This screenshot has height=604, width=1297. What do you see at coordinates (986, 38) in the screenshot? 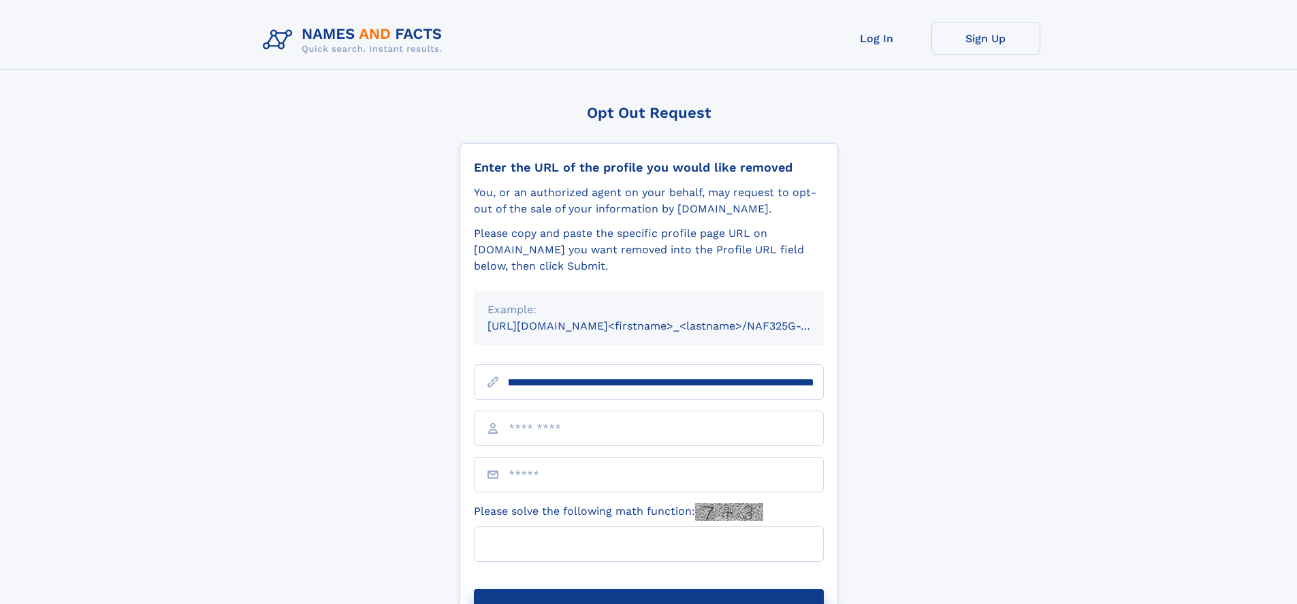
I see `a: Sign Up` at bounding box center [986, 38].